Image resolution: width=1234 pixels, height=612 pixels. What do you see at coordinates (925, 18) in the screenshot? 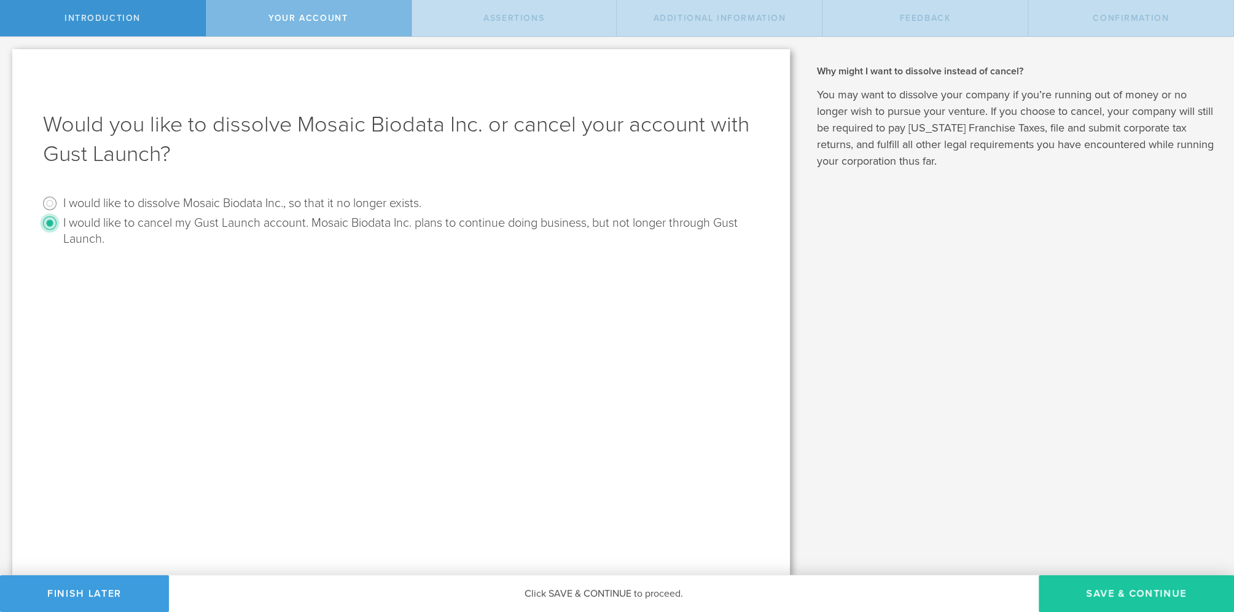
I see `span: Feedback` at bounding box center [925, 18].